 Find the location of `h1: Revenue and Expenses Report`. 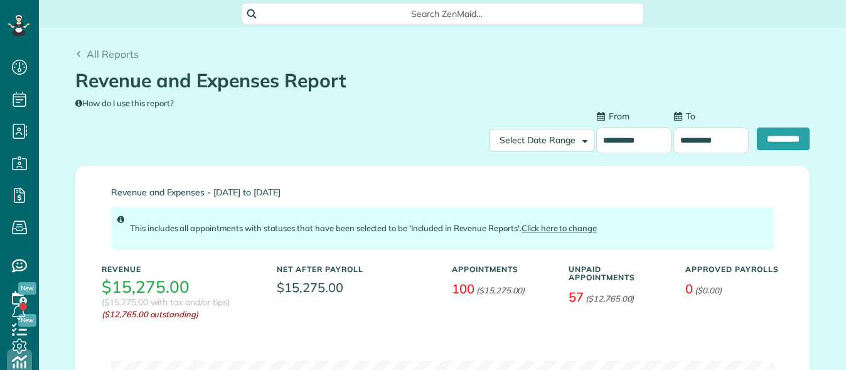

h1: Revenue and Expenses Report is located at coordinates (438, 80).